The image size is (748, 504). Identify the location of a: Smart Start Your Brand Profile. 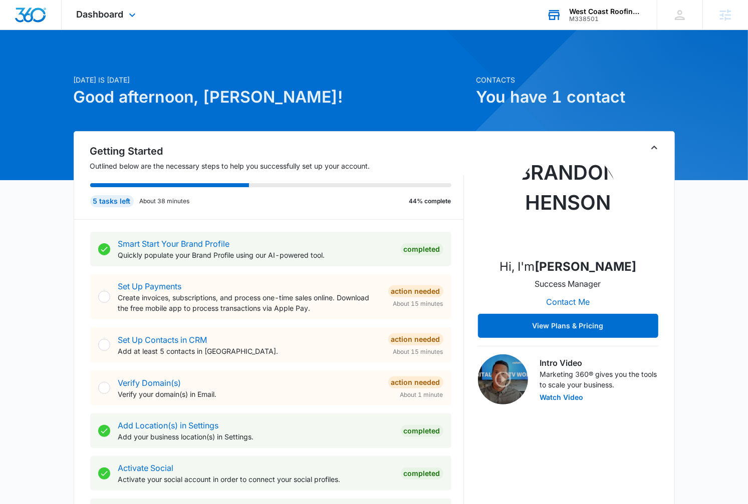
(174, 244).